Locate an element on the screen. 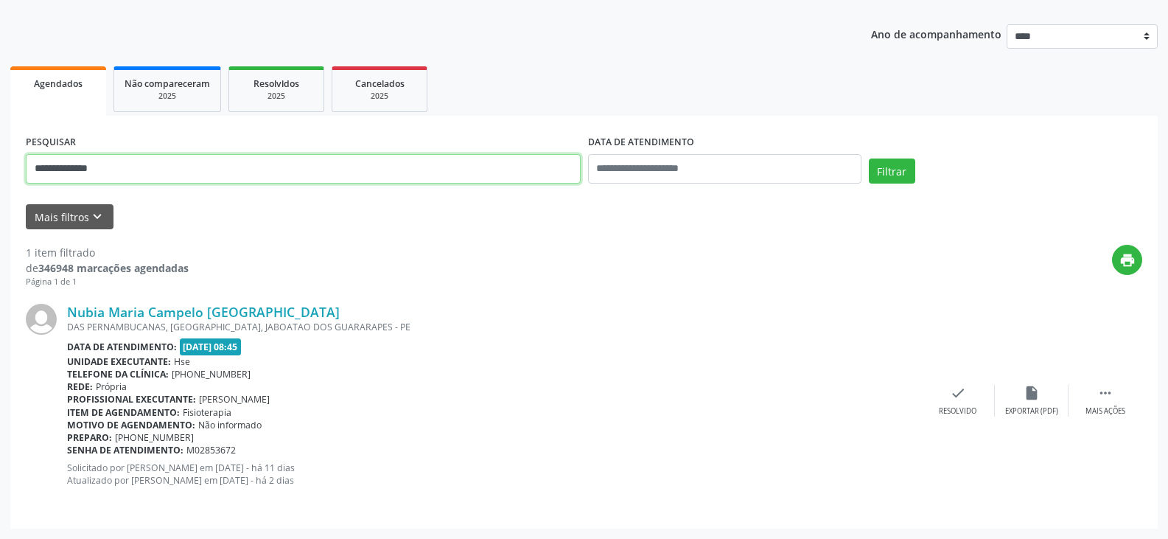 Image resolution: width=1168 pixels, height=539 pixels. i: insert_drive_file is located at coordinates (1032, 393).